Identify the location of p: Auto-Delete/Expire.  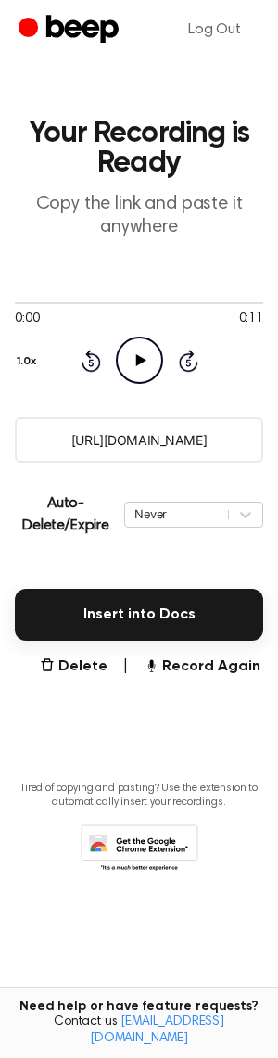
(66, 514).